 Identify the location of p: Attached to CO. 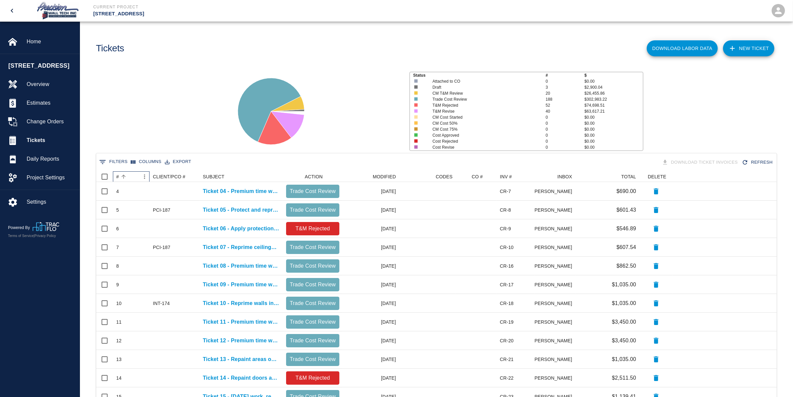
(483, 81).